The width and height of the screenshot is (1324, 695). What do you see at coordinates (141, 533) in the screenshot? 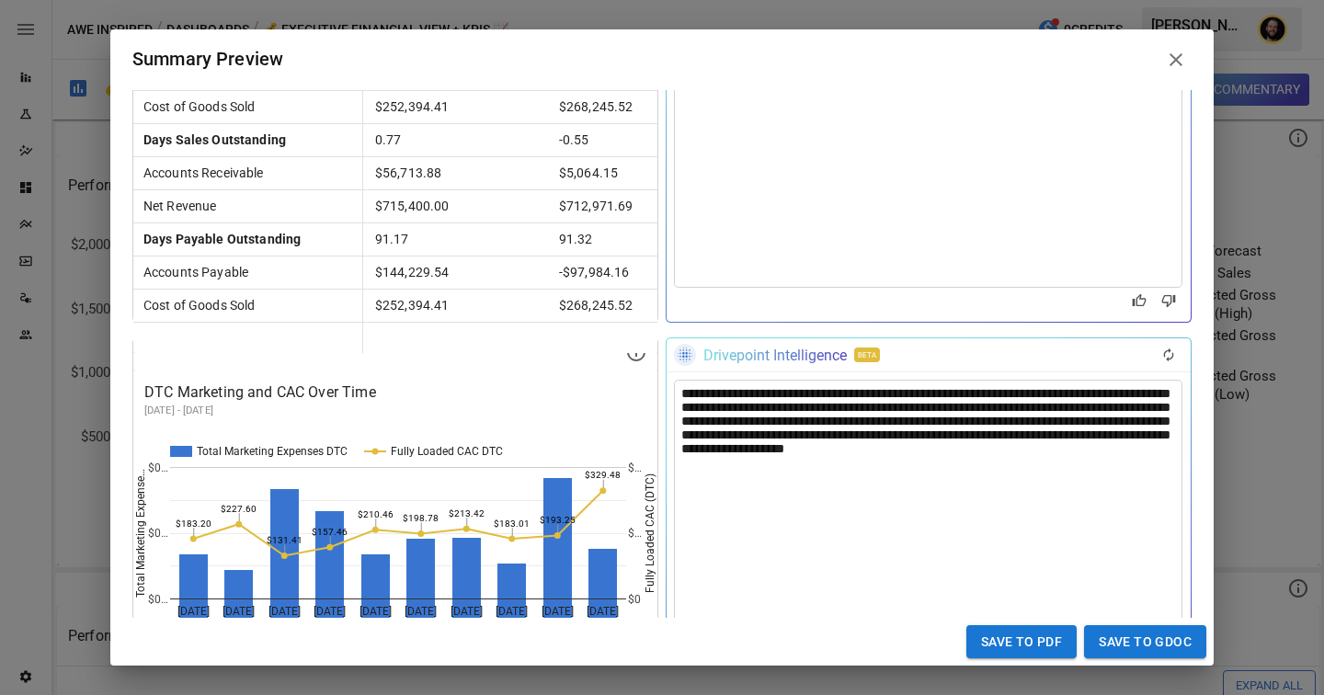
I see `text: Total Marketing Expense…` at bounding box center [141, 533].